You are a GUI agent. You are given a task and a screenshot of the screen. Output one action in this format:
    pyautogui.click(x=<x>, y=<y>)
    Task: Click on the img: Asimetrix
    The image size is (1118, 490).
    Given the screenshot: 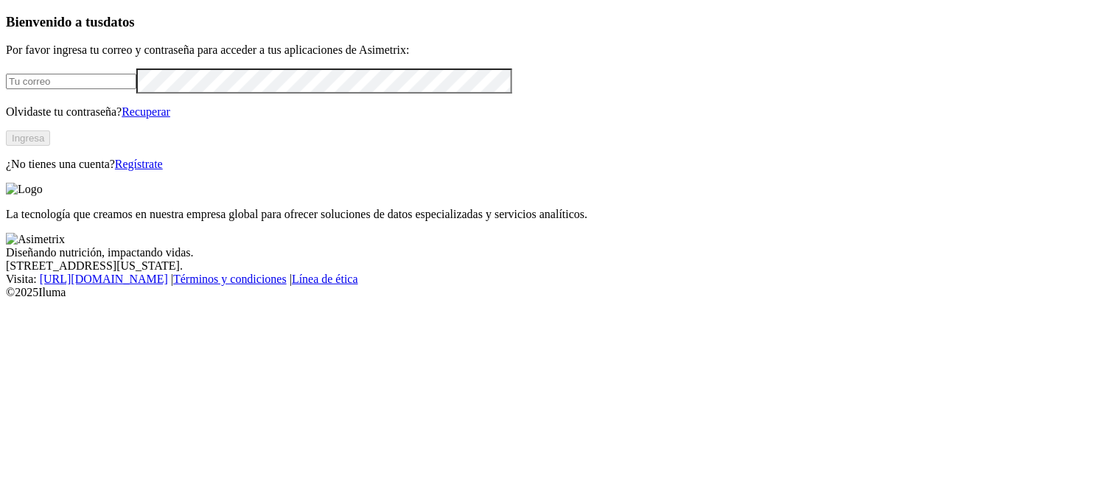 What is the action you would take?
    pyautogui.click(x=35, y=240)
    